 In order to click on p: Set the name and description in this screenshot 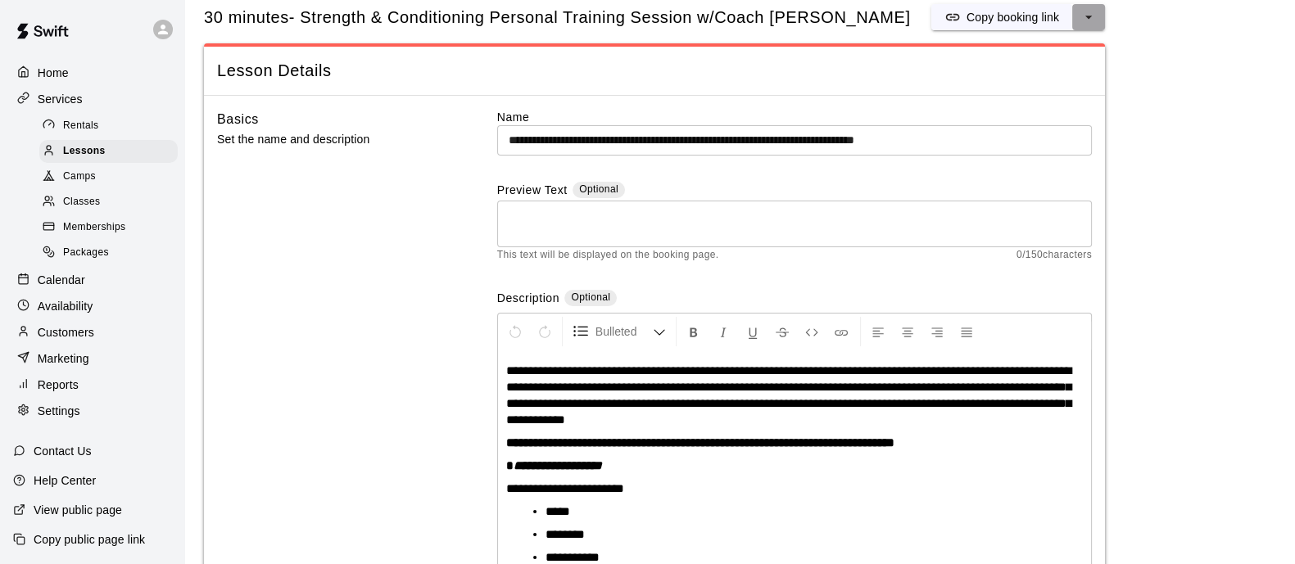, I will do `click(331, 139)`.